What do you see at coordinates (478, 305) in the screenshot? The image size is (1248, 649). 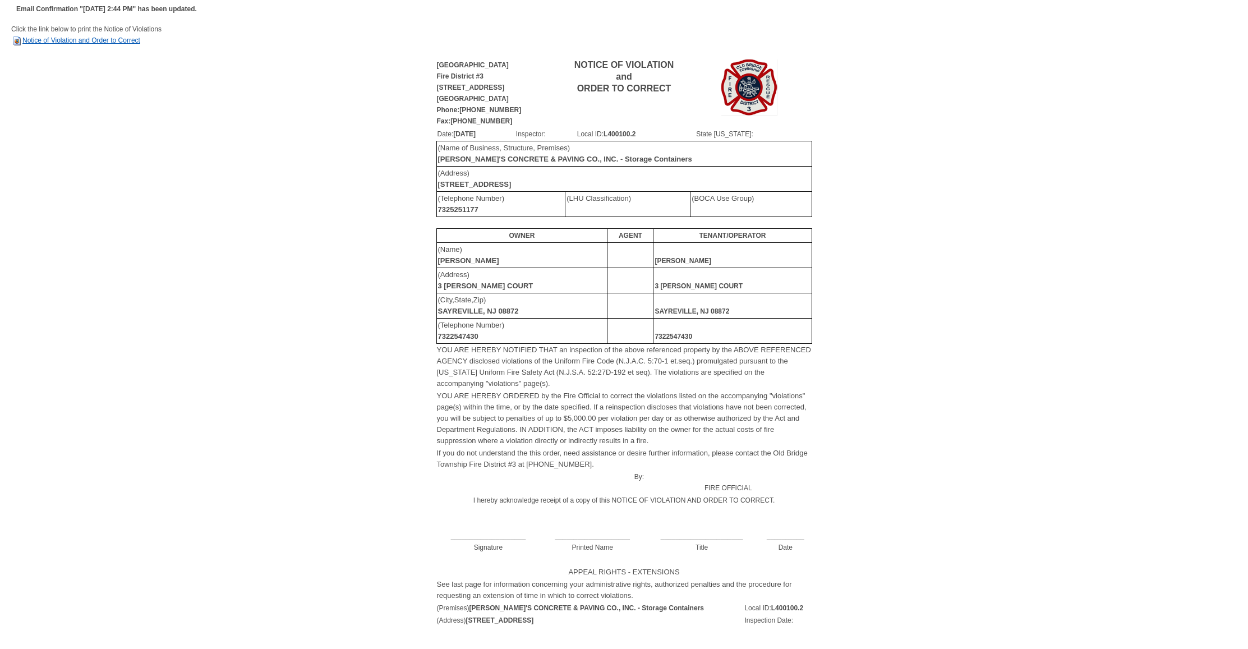 I see `font: (City,State,Zip)` at bounding box center [478, 305].